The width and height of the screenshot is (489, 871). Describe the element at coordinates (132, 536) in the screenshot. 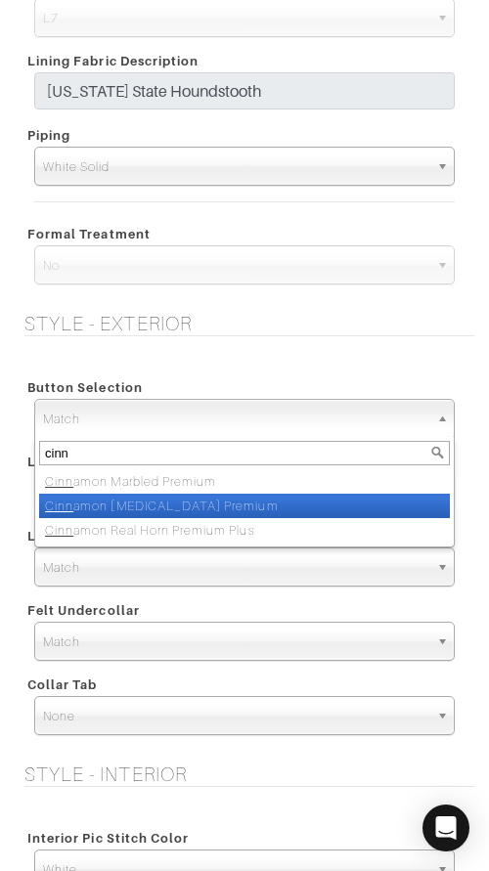

I see `span: Last Sleeve Buttonhole Thread` at that location.